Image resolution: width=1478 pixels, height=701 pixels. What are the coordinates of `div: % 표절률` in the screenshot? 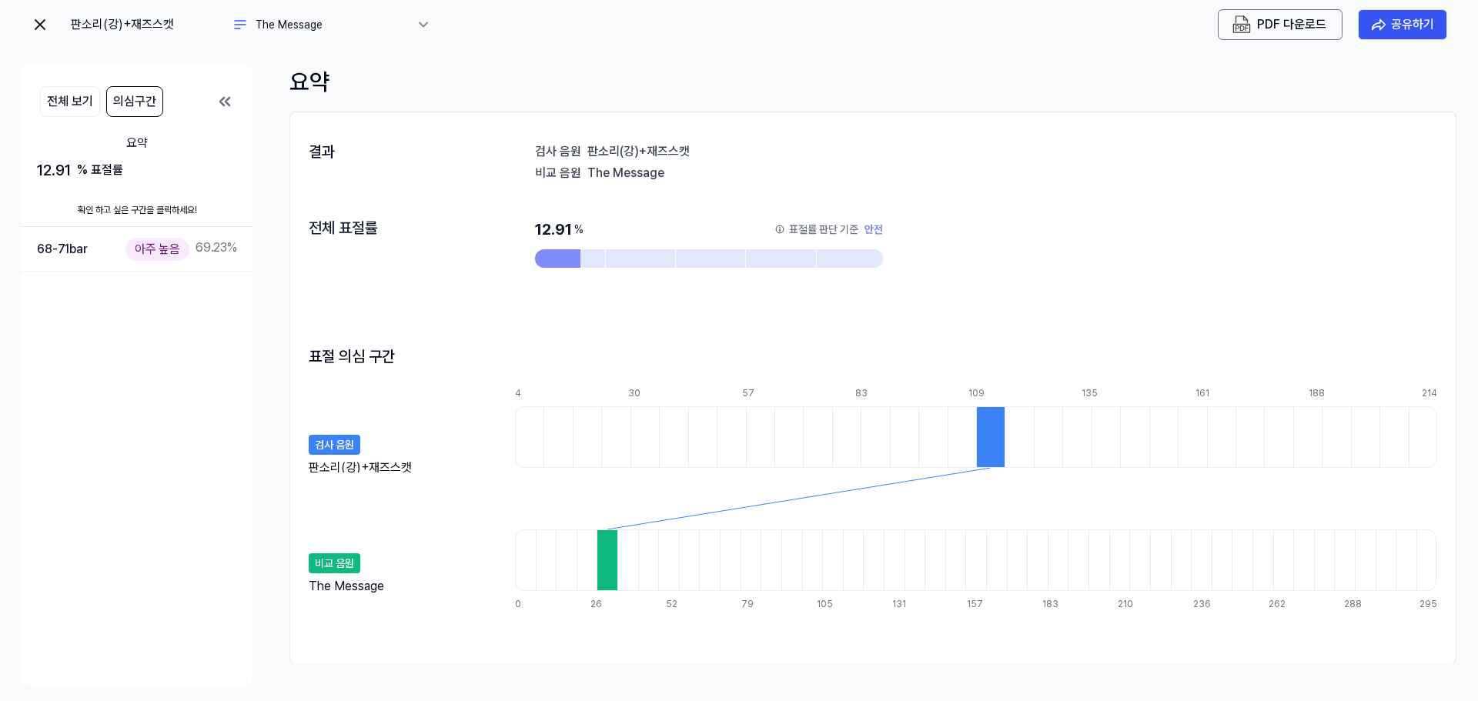 It's located at (100, 170).